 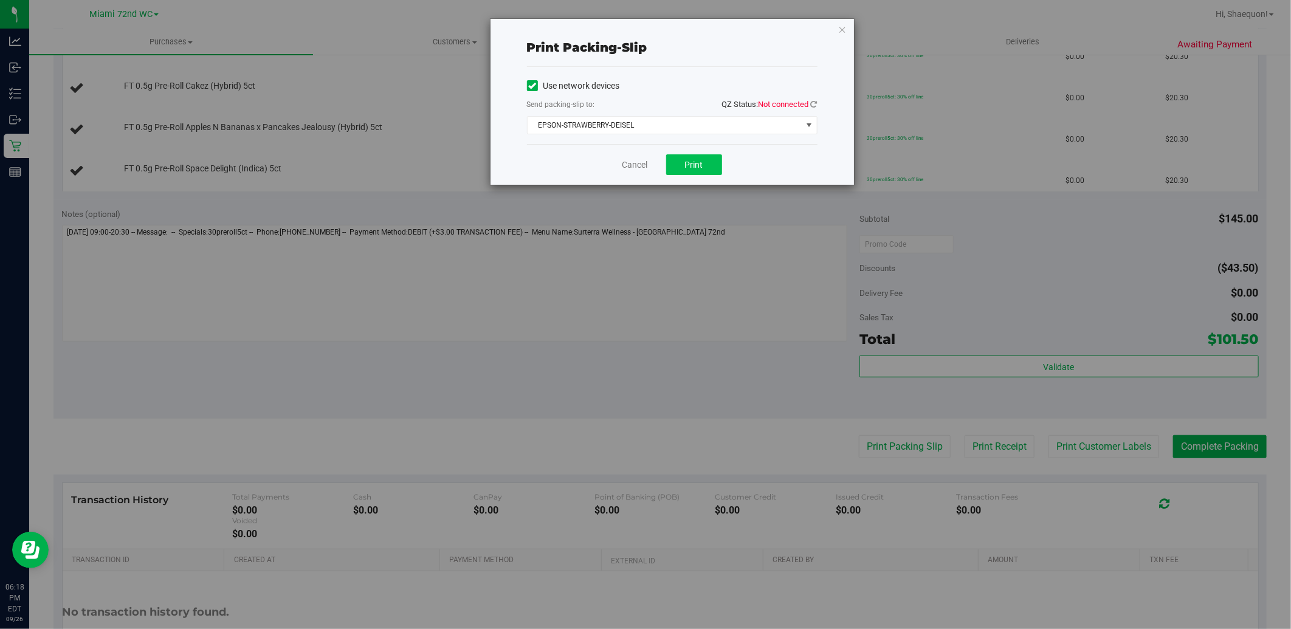 I want to click on label: Use network devices, so click(x=573, y=86).